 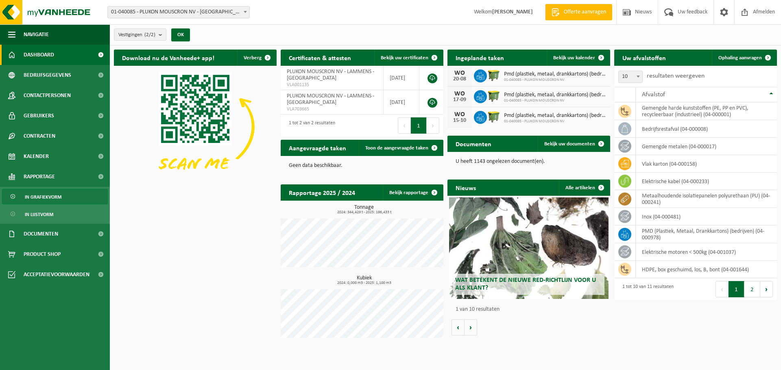 What do you see at coordinates (706, 164) in the screenshot?
I see `td: vlak karton (04-000158)` at bounding box center [706, 164].